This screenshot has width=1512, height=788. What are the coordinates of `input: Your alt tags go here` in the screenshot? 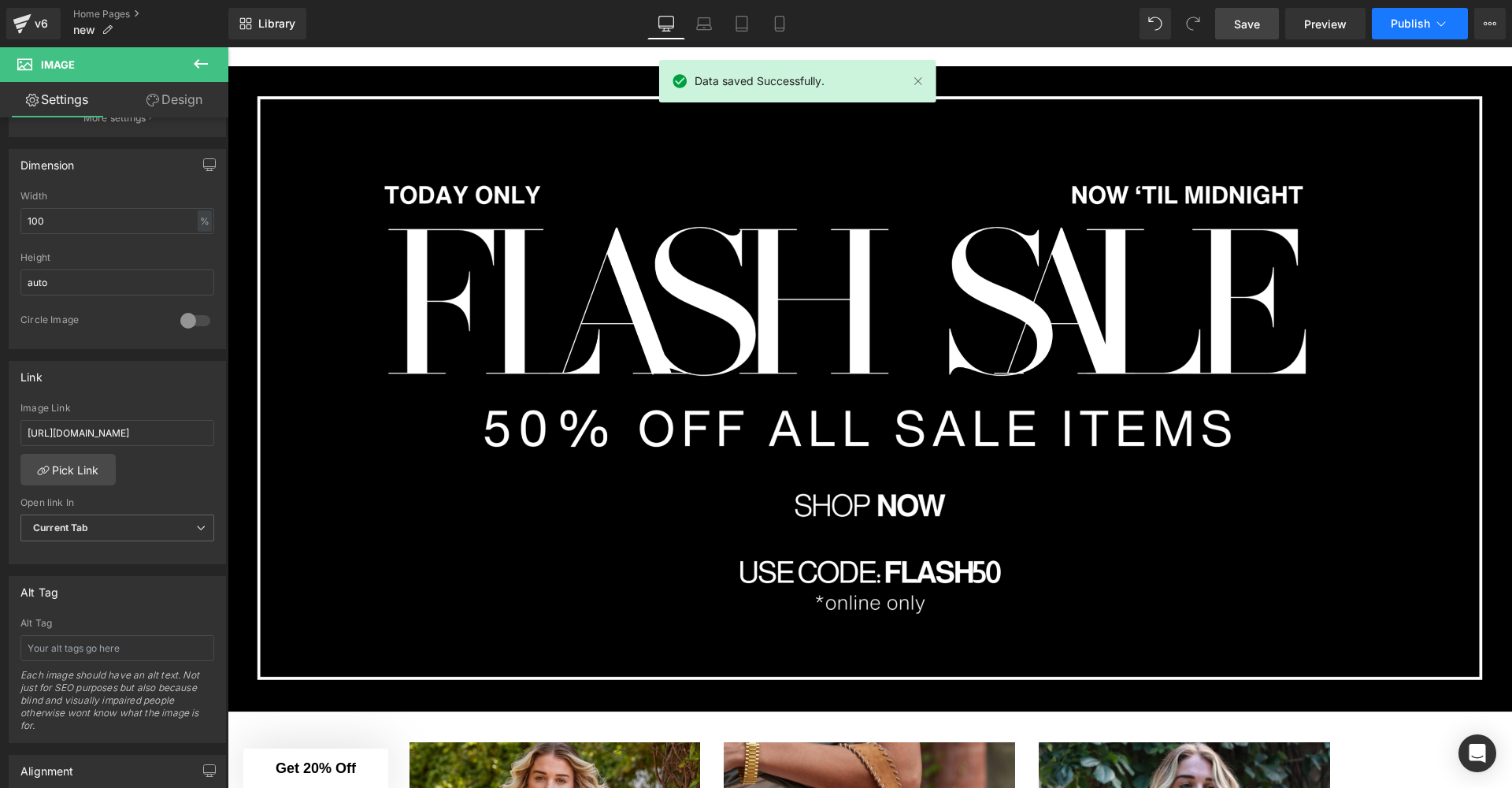 It's located at (117, 648).